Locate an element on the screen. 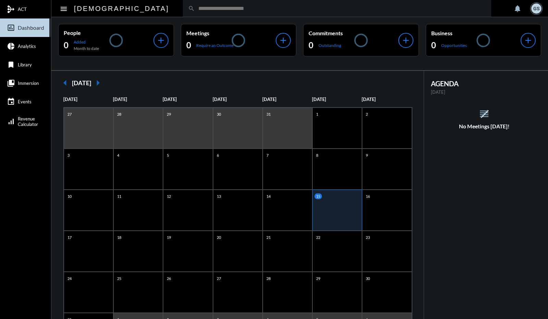 The image size is (548, 319). p: 17 is located at coordinates (70, 238).